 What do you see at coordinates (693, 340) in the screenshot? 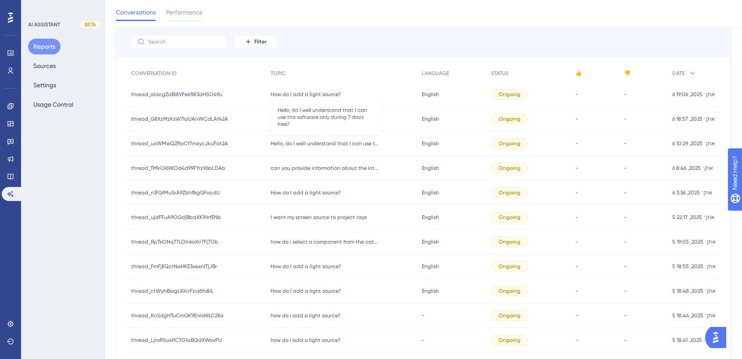
I see `span: 5 אוק׳ 2025, 18:41` at bounding box center [693, 340].